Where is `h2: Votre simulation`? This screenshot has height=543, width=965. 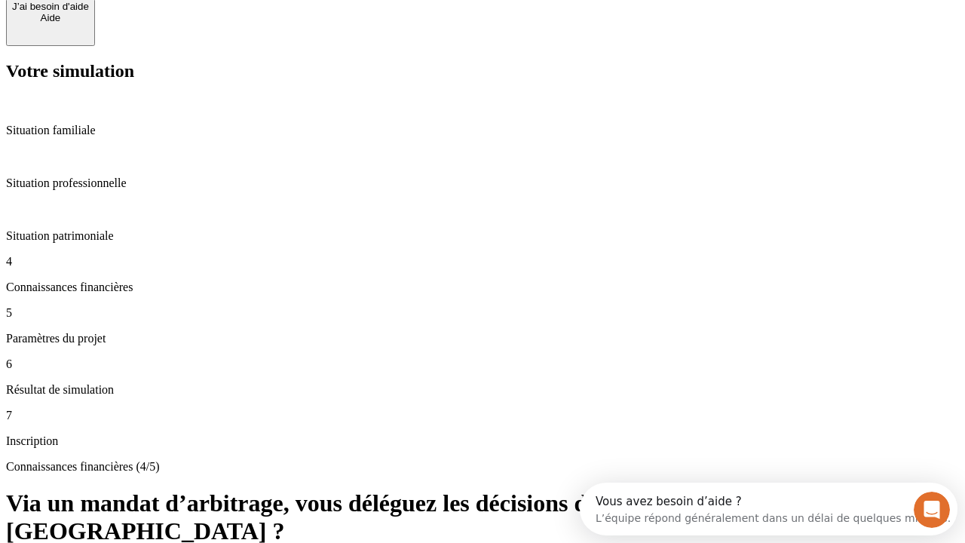
h2: Votre simulation is located at coordinates (482, 71).